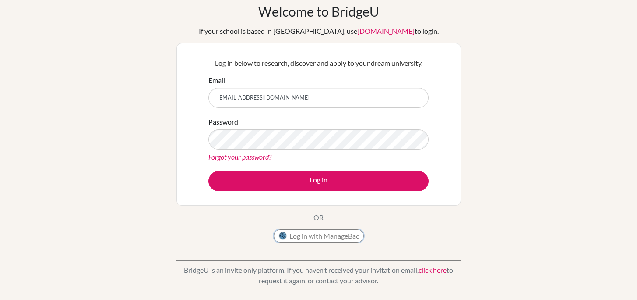 Image resolution: width=637 pixels, height=300 pixels. What do you see at coordinates (319, 275) in the screenshot?
I see `p: BridgeU is an invite only platform. If you haven’t received your invitation email, to request it ...` at bounding box center [319, 275].